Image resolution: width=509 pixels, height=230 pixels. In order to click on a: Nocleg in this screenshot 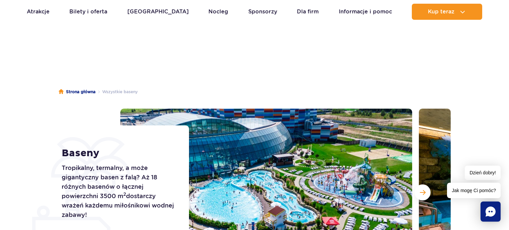, I will do `click(218, 12)`.